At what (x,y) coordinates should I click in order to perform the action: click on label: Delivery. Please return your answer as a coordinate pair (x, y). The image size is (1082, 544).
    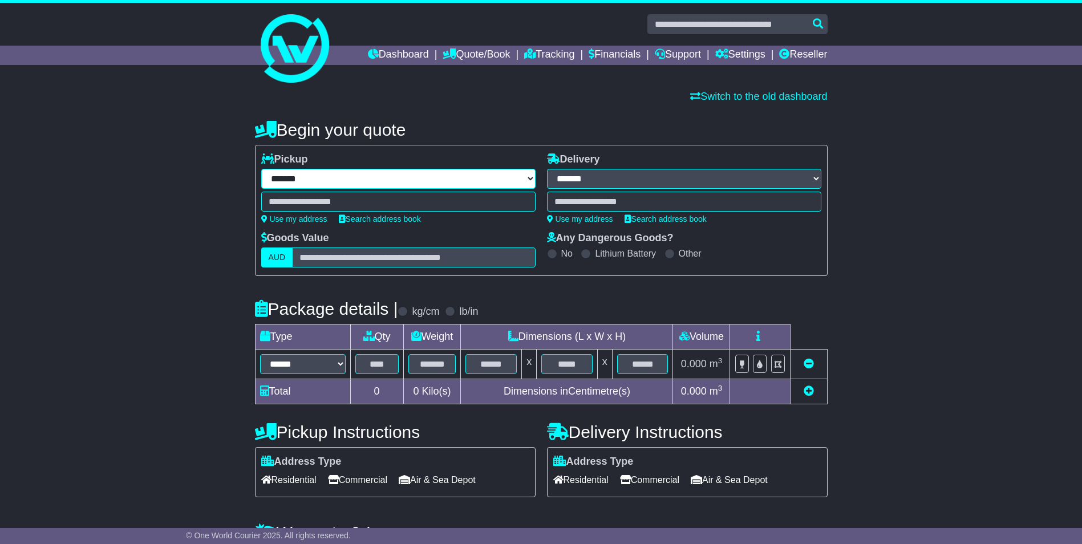
    Looking at the image, I should click on (573, 160).